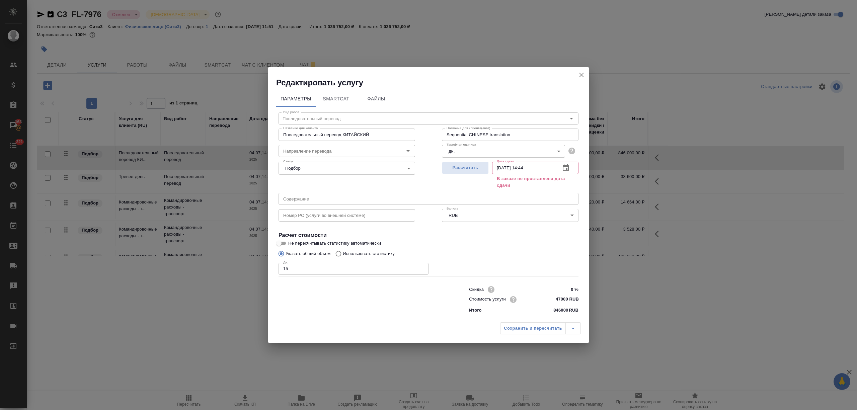 The height and width of the screenshot is (410, 857). What do you see at coordinates (347, 168) in the screenshot?
I see `div: Подбор` at bounding box center [347, 168].